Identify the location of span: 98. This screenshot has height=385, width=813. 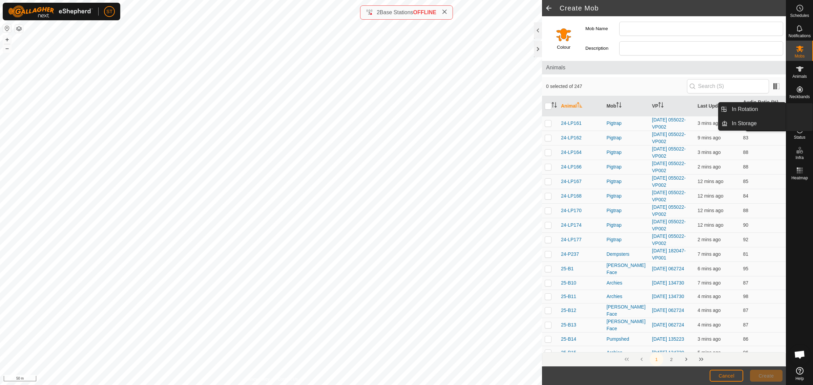
(746, 297).